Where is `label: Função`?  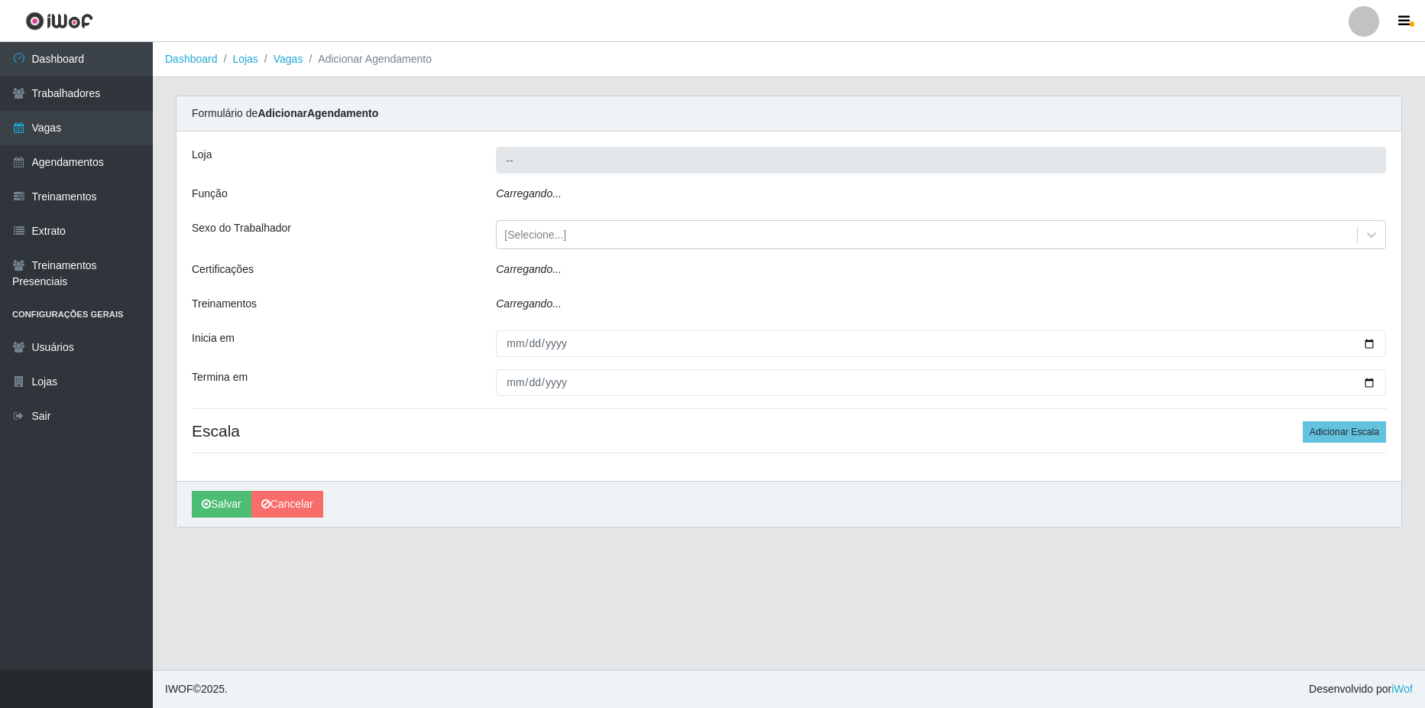 label: Função is located at coordinates (209, 193).